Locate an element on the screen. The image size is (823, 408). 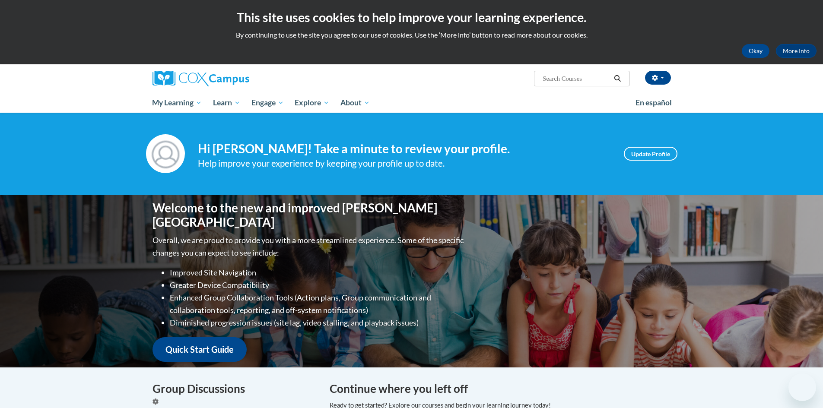
a: More Info is located at coordinates (796, 51).